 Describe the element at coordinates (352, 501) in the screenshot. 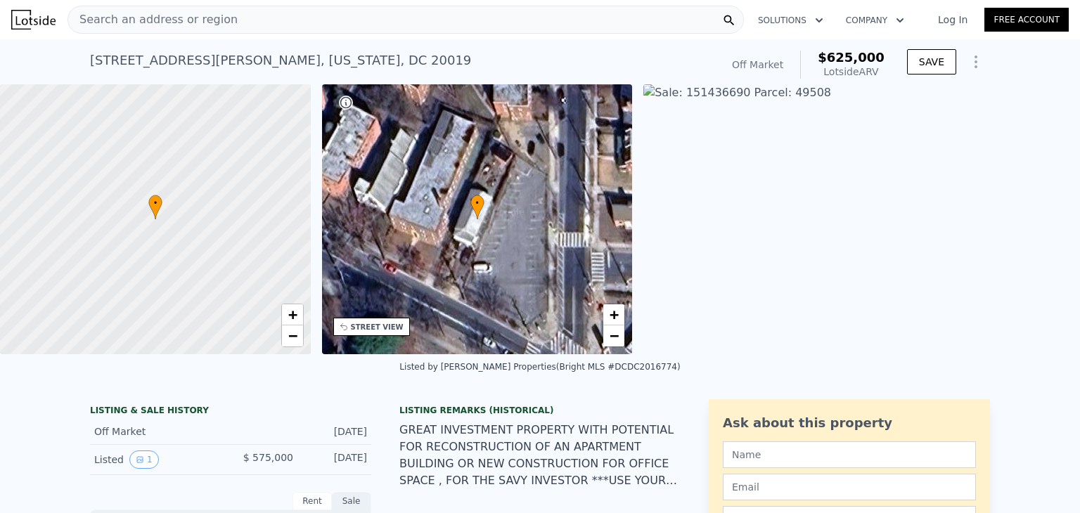

I see `div: Sale` at that location.